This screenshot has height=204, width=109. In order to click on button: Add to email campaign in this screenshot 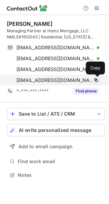, I will do `click(56, 147)`.